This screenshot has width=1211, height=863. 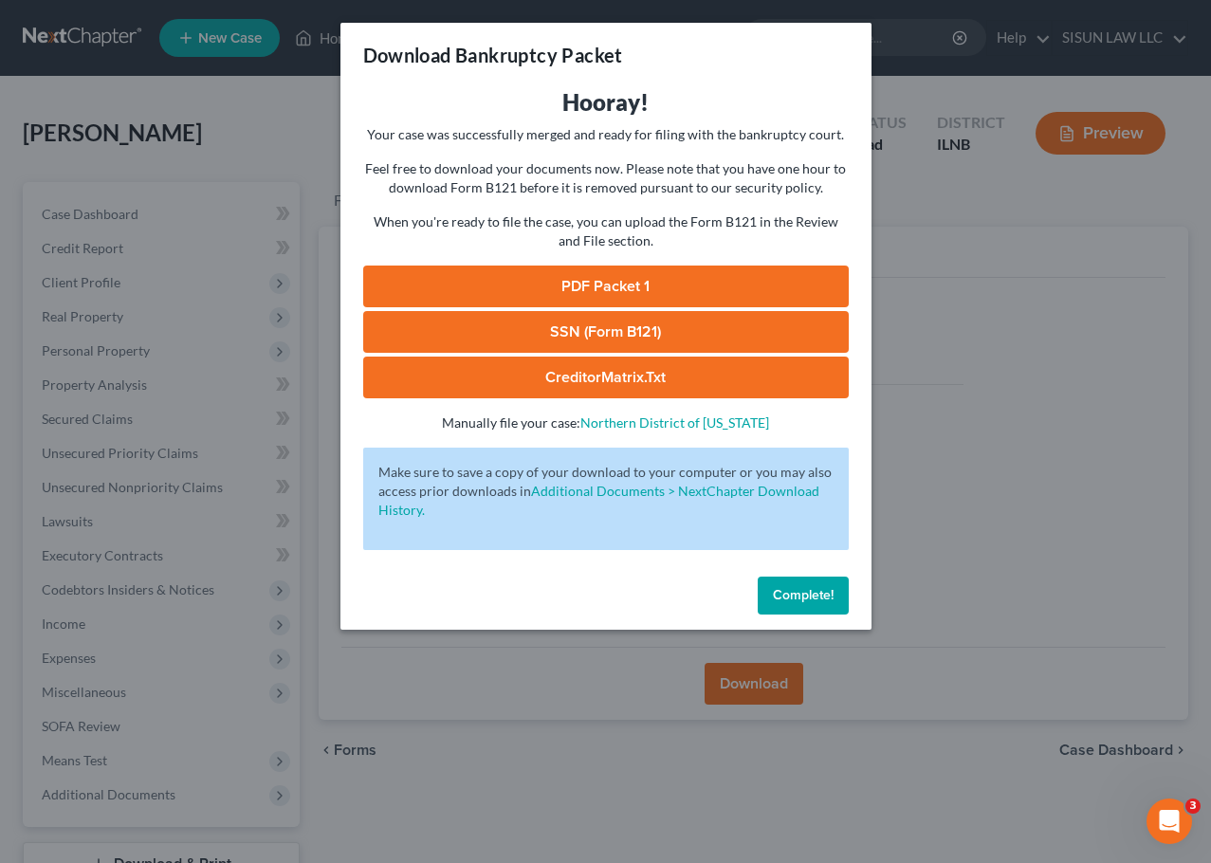 What do you see at coordinates (1193, 806) in the screenshot?
I see `span: 3` at bounding box center [1193, 806].